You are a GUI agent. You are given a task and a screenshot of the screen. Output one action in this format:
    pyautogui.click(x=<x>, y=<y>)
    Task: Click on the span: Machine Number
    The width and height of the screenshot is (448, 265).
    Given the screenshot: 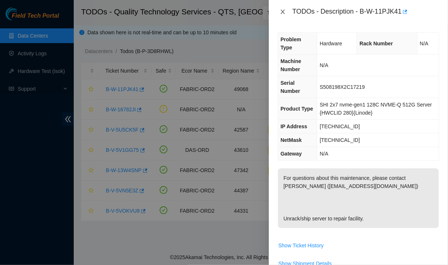 What is the action you would take?
    pyautogui.click(x=291, y=65)
    